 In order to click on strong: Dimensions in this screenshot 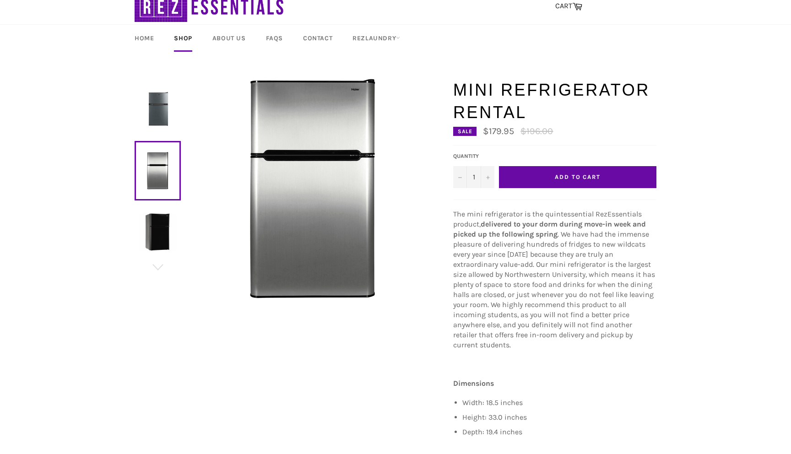, I will do `click(473, 383)`.